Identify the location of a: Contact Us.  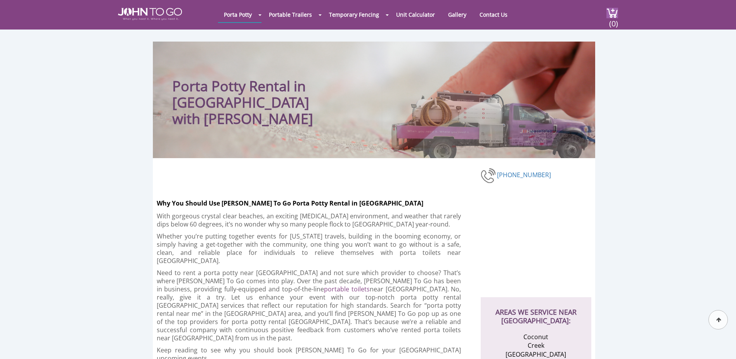
(494, 14).